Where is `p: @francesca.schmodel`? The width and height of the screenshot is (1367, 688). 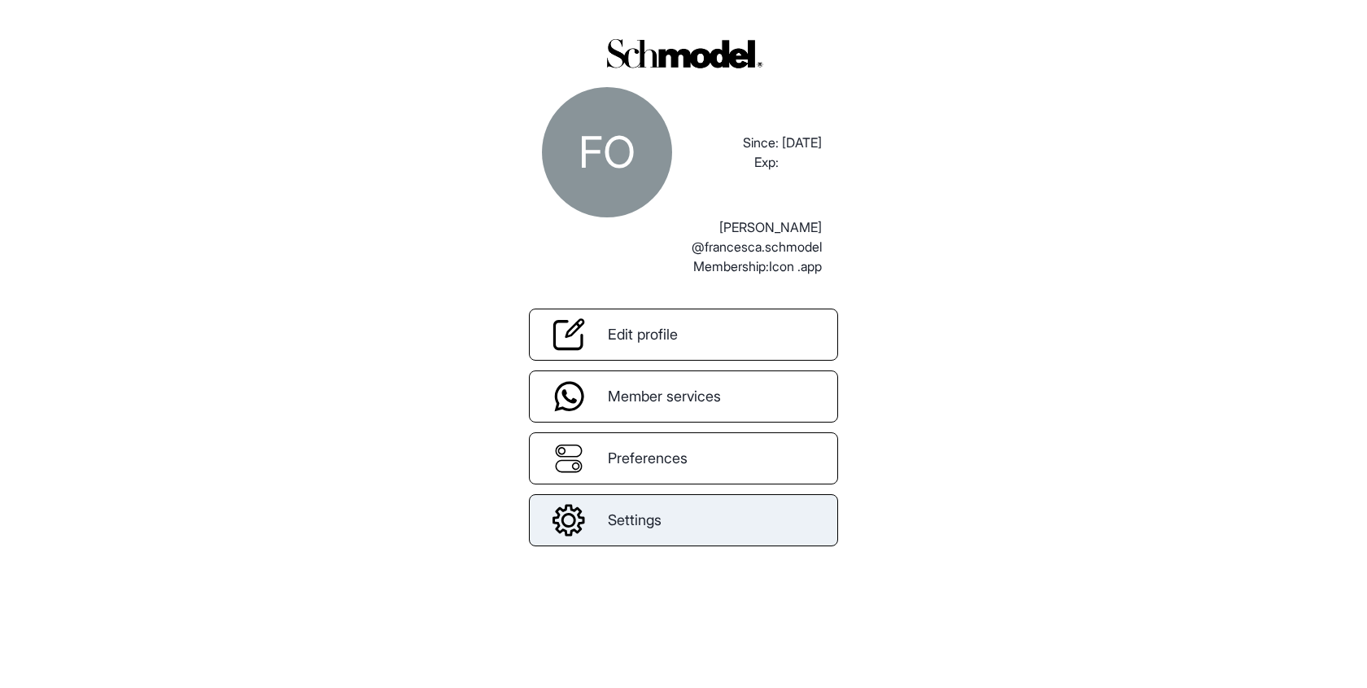 p: @francesca.schmodel is located at coordinates (757, 247).